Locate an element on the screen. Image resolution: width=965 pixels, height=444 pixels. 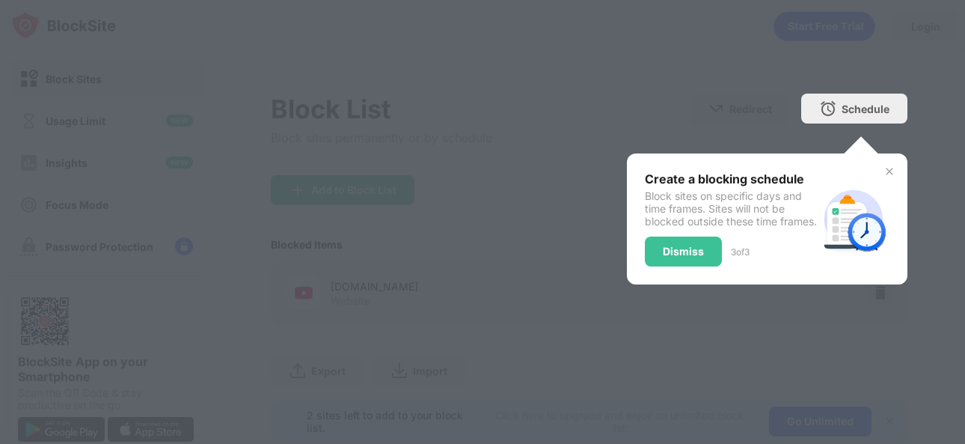
div: Dismiss is located at coordinates (683, 251).